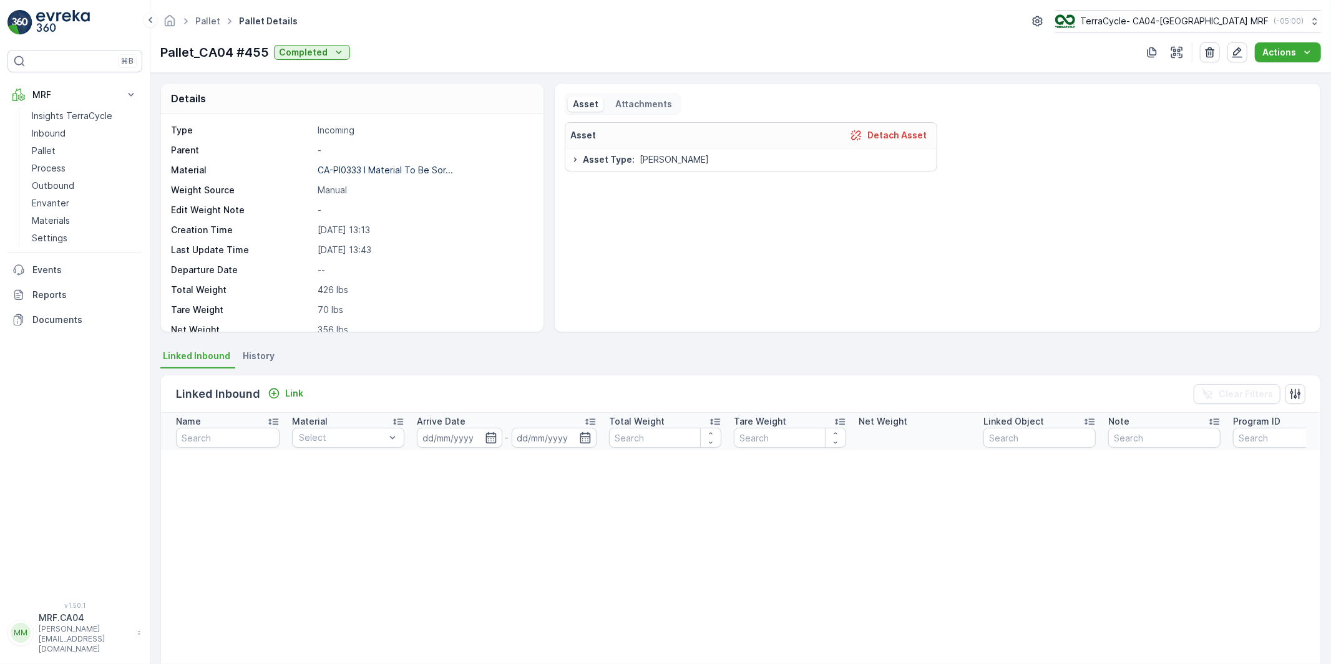 Image resolution: width=1331 pixels, height=664 pixels. What do you see at coordinates (170, 24) in the screenshot?
I see `a: Homepage` at bounding box center [170, 24].